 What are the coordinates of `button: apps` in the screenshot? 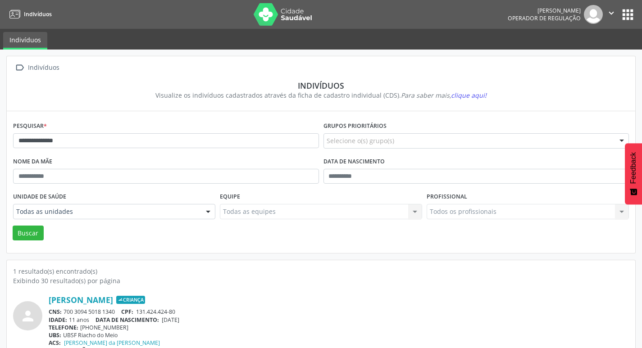 It's located at (628, 14).